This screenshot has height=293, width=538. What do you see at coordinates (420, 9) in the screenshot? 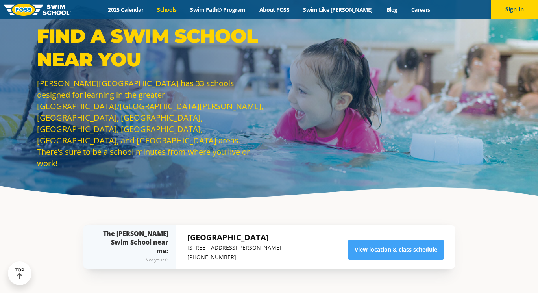
I see `a: Careers` at bounding box center [420, 9].